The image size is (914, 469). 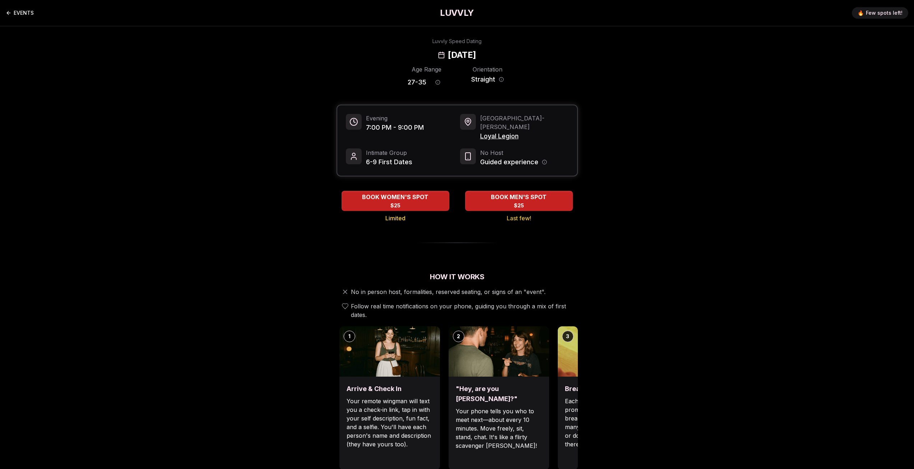 What do you see at coordinates (395, 197) in the screenshot?
I see `span: BOOK WOMEN'S SPOT` at bounding box center [395, 197].